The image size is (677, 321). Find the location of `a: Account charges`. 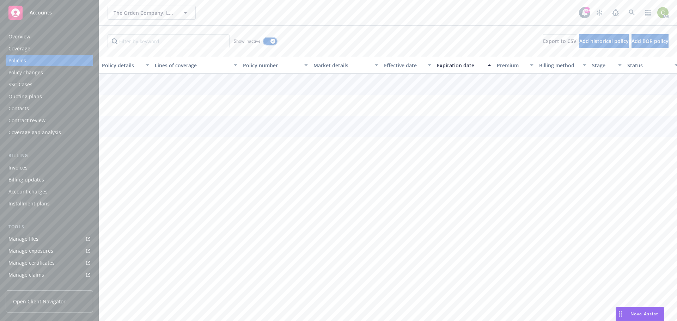

a: Account charges is located at coordinates (49, 192).